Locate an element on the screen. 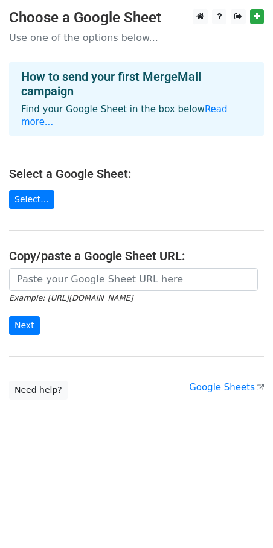 The height and width of the screenshot is (548, 273). p: Find your Google Sheet in the box below is located at coordinates (137, 116).